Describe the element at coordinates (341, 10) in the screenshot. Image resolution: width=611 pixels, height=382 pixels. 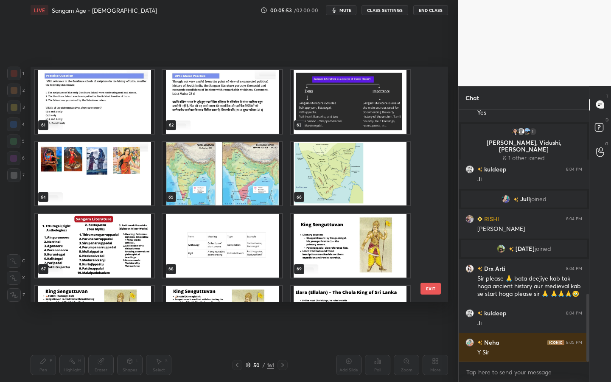
I see `button: mute` at that location.